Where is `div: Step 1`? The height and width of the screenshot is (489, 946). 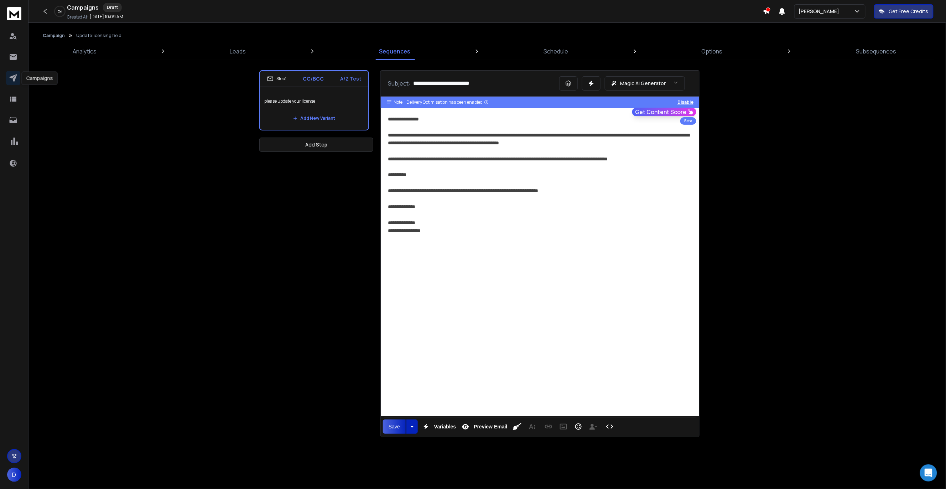 div: Step 1 is located at coordinates (277, 79).